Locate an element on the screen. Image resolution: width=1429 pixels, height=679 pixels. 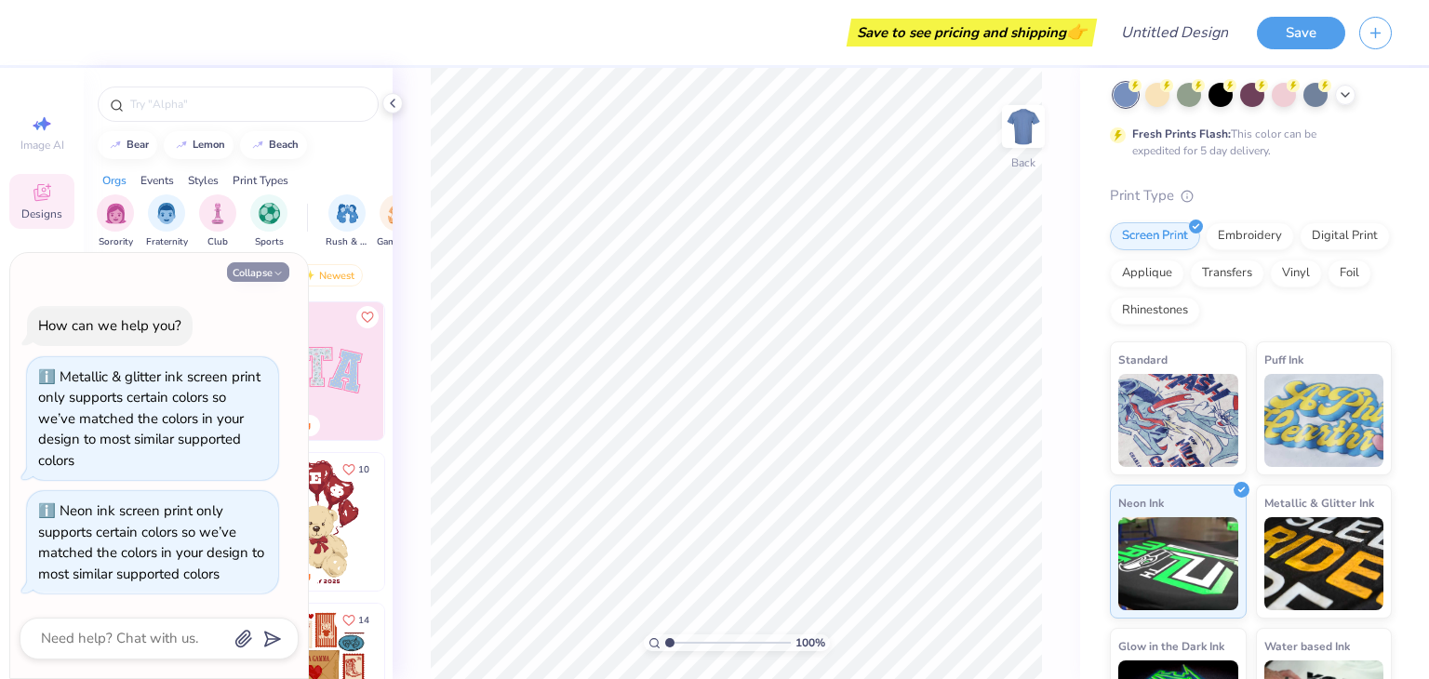
div: Digital Print is located at coordinates (1344, 236).